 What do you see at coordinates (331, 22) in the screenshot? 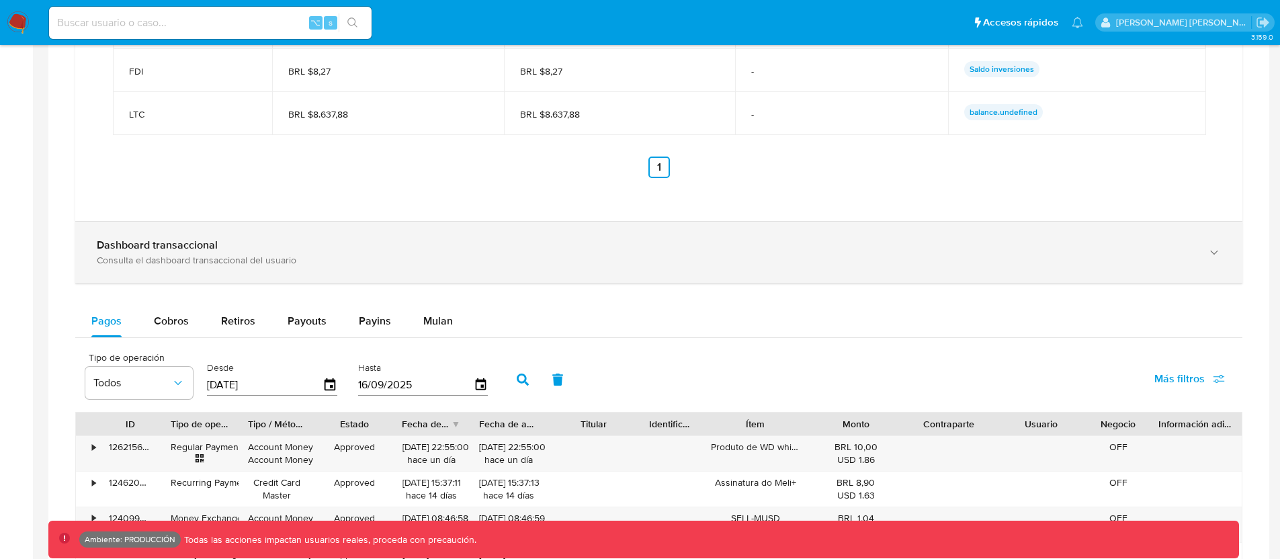
I see `span: s` at bounding box center [331, 22].